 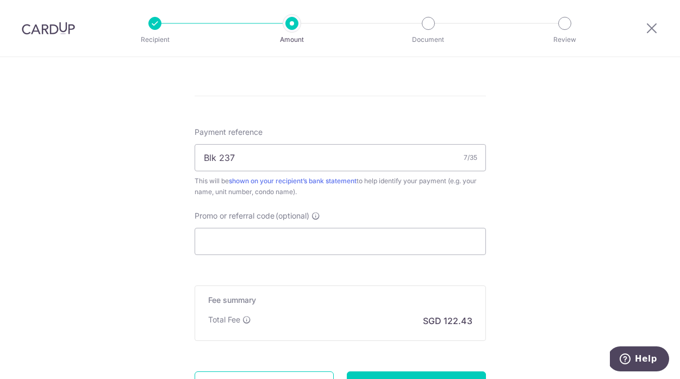 I want to click on p: Recipient, so click(x=155, y=40).